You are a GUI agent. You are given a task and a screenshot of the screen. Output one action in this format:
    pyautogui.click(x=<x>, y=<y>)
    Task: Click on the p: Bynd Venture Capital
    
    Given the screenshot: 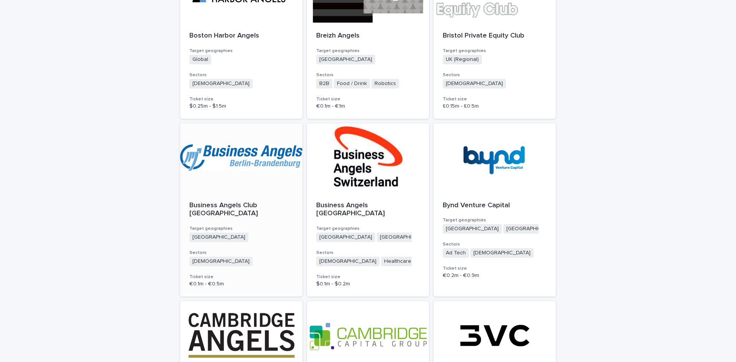 What is the action you would take?
    pyautogui.click(x=495, y=206)
    